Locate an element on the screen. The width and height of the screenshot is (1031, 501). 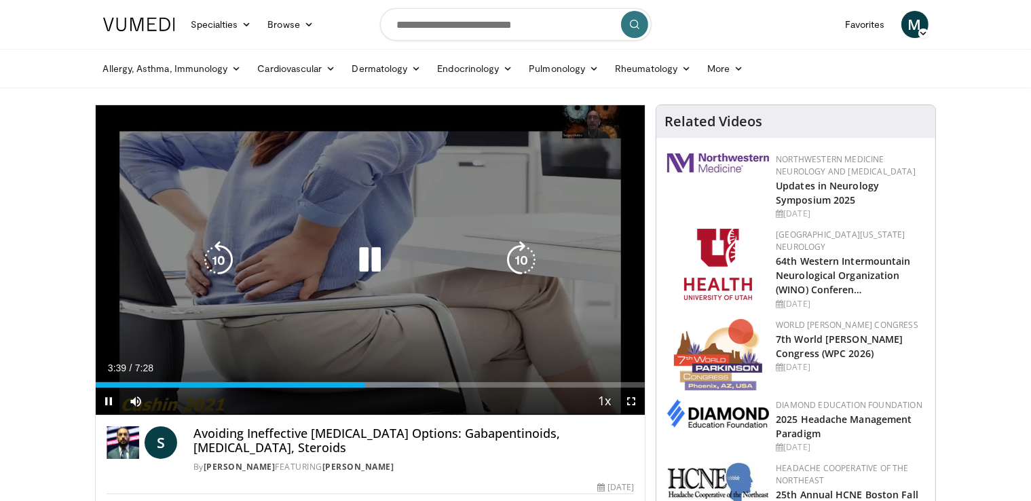
div: Progress Bar is located at coordinates (371, 385).